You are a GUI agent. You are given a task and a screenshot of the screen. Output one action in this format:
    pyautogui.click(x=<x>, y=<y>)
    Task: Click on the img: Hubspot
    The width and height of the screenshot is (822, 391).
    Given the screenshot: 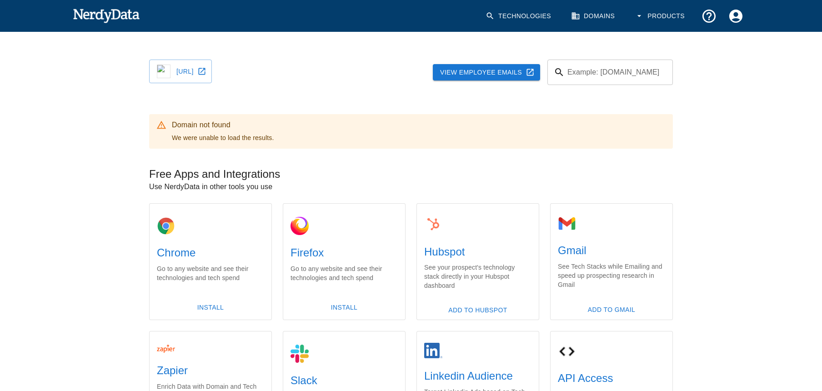 What is the action you would take?
    pyautogui.click(x=433, y=224)
    